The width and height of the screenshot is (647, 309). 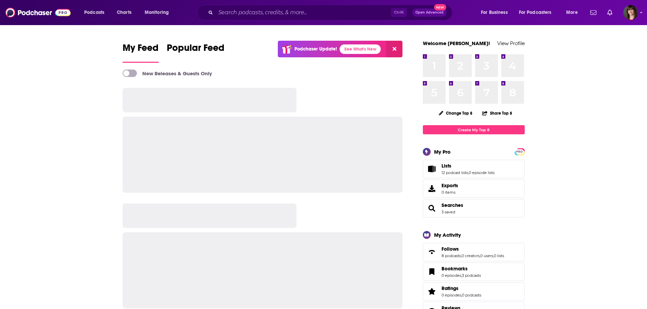 I want to click on span: For Podcasters, so click(x=535, y=13).